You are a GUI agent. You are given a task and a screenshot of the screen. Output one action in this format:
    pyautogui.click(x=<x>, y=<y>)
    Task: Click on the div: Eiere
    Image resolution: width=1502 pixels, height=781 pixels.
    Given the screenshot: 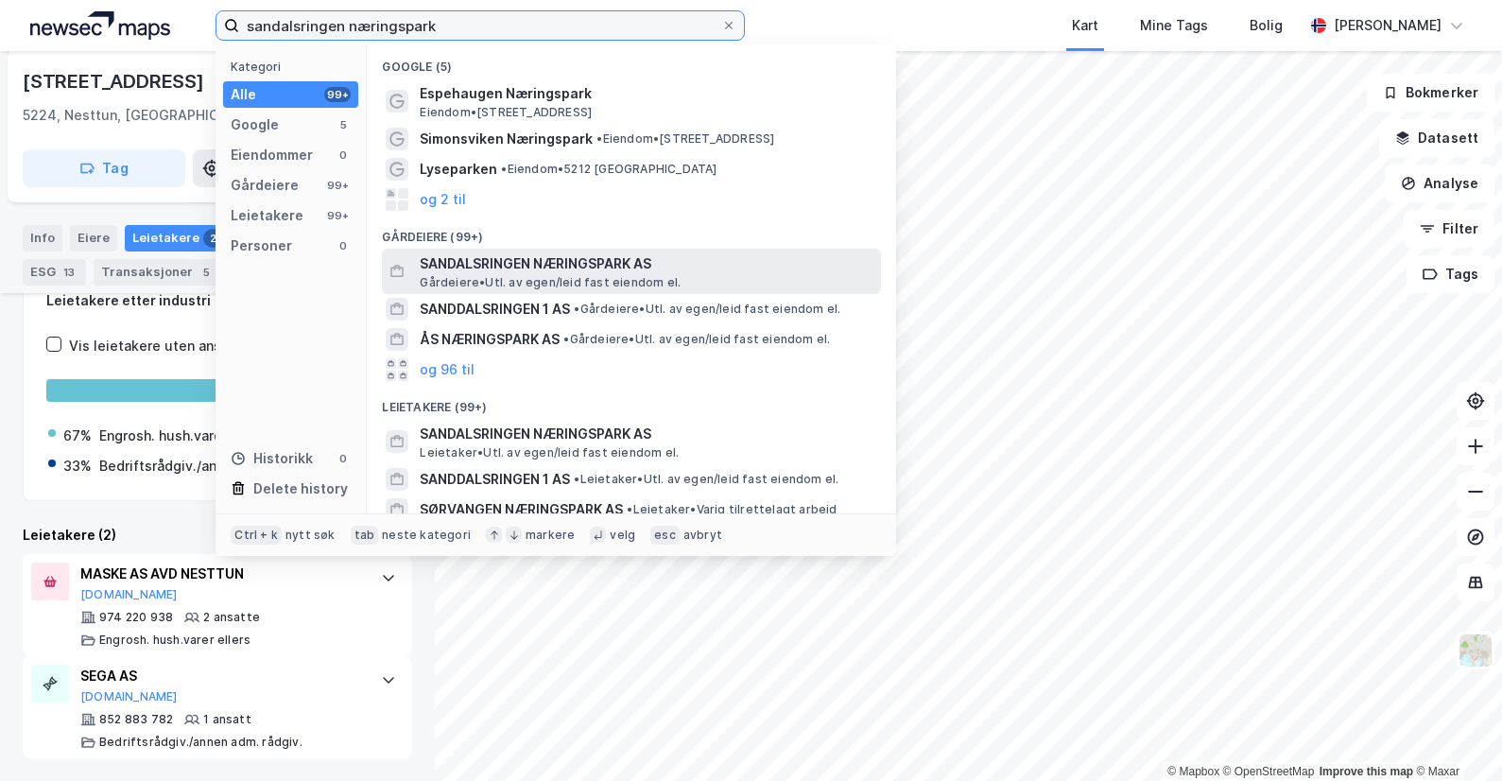 What is the action you would take?
    pyautogui.click(x=94, y=238)
    